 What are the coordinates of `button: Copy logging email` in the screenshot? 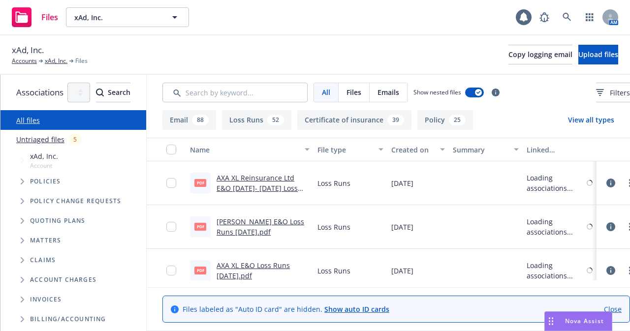 It's located at (540, 55).